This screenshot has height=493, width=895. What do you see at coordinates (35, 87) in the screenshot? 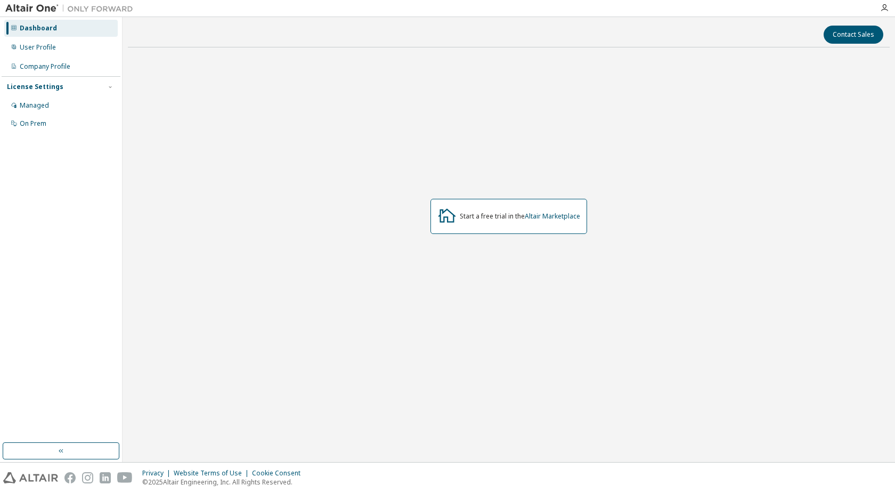
I see `div: License Settings` at bounding box center [35, 87].